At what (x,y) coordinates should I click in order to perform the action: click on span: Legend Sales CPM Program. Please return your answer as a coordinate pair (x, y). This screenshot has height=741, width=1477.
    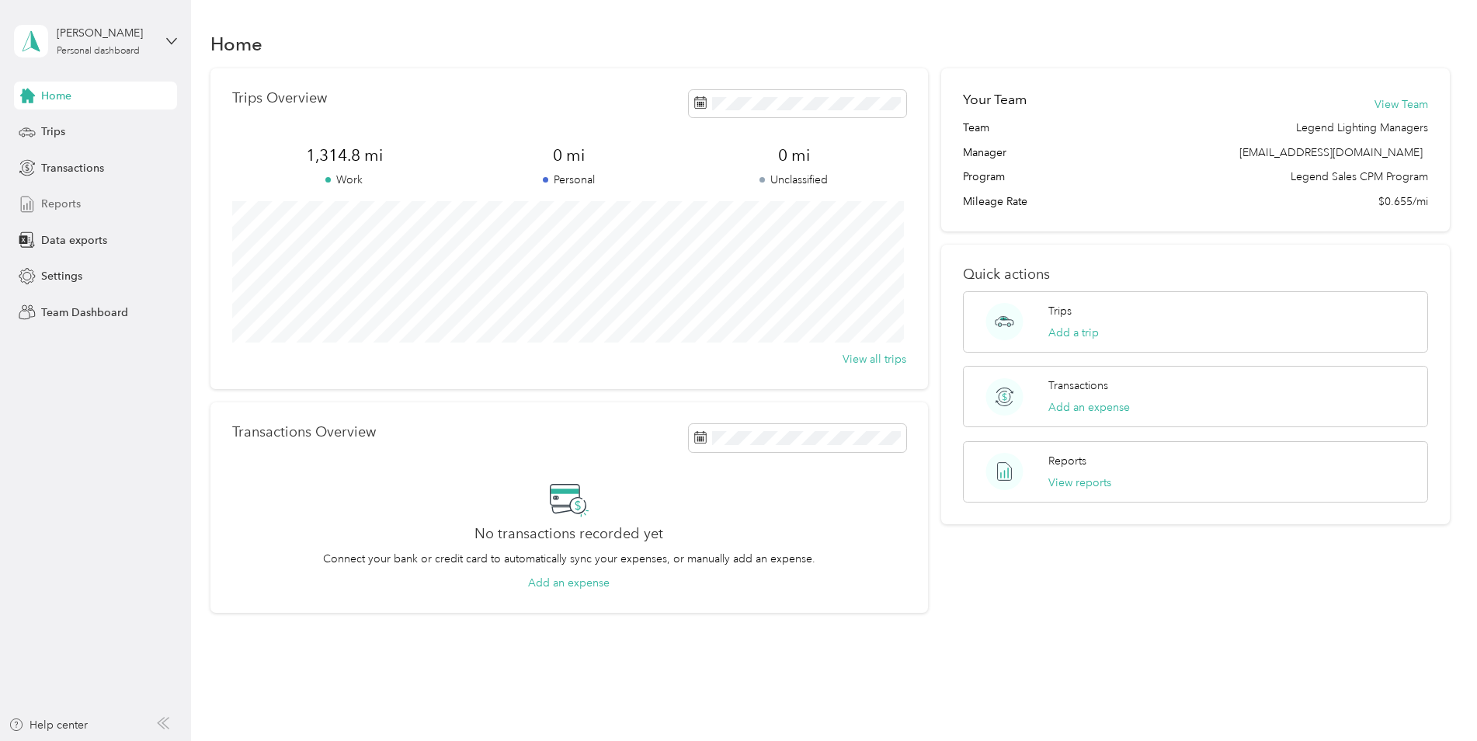
    Looking at the image, I should click on (1359, 176).